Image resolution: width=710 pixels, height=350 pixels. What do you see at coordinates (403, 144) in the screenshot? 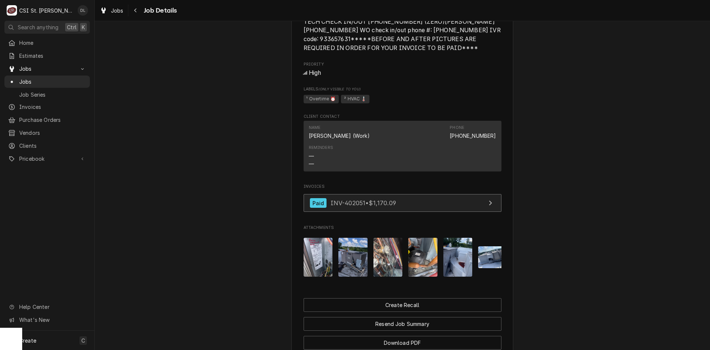
I see `div: Client Contact` at bounding box center [403, 144].